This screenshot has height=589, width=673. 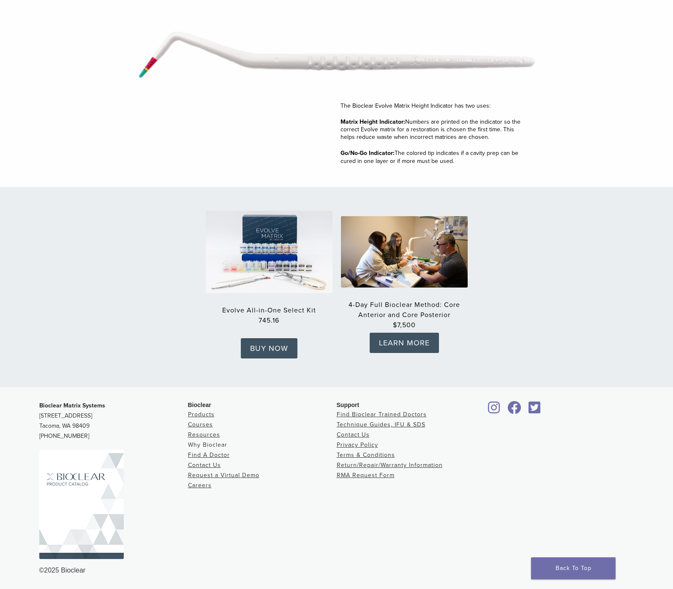 What do you see at coordinates (404, 316) in the screenshot?
I see `a: 4-Day Full Bioclear Method: Core Anterior and Core Posterior$7,500` at bounding box center [404, 316].